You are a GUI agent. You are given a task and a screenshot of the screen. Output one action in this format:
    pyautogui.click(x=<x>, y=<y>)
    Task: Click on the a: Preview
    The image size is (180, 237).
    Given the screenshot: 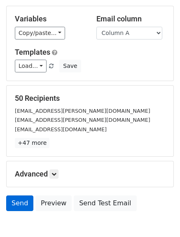 What is the action you would take?
    pyautogui.click(x=53, y=203)
    